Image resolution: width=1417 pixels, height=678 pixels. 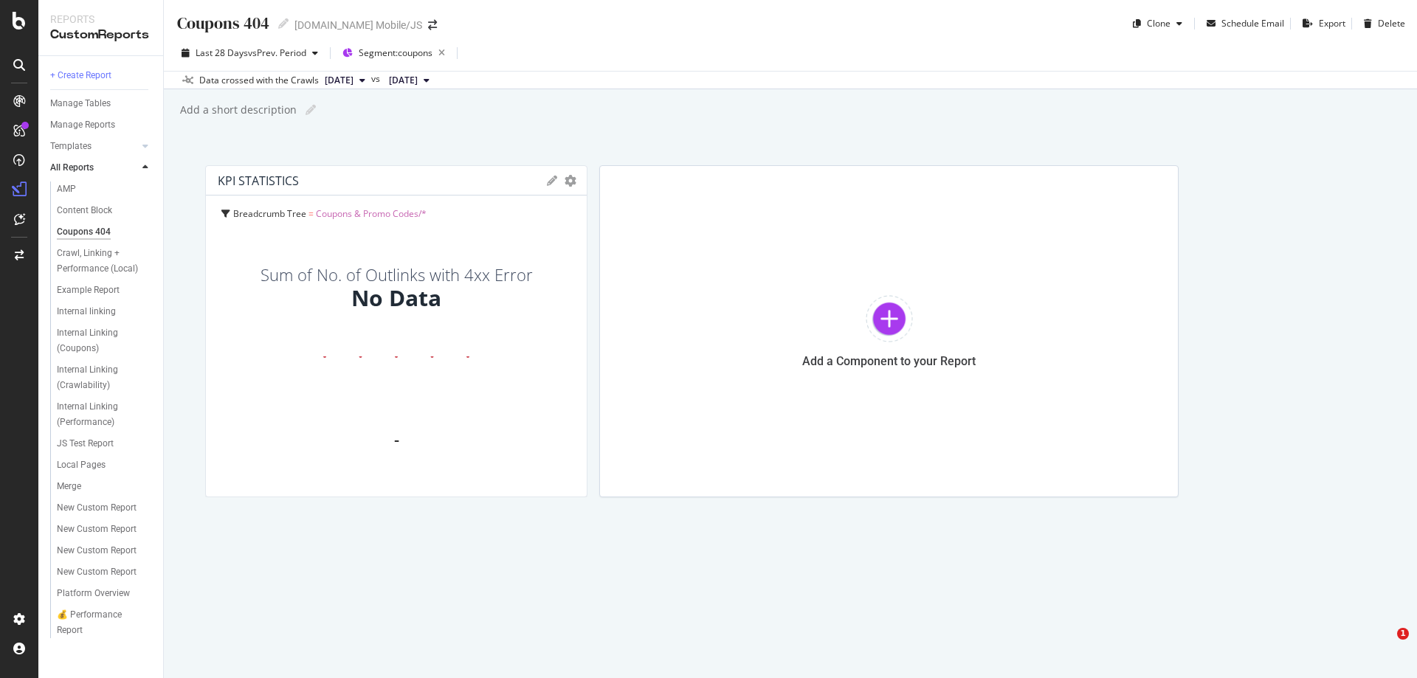 I want to click on a: Internal Linking (Crawlability), so click(x=105, y=378).